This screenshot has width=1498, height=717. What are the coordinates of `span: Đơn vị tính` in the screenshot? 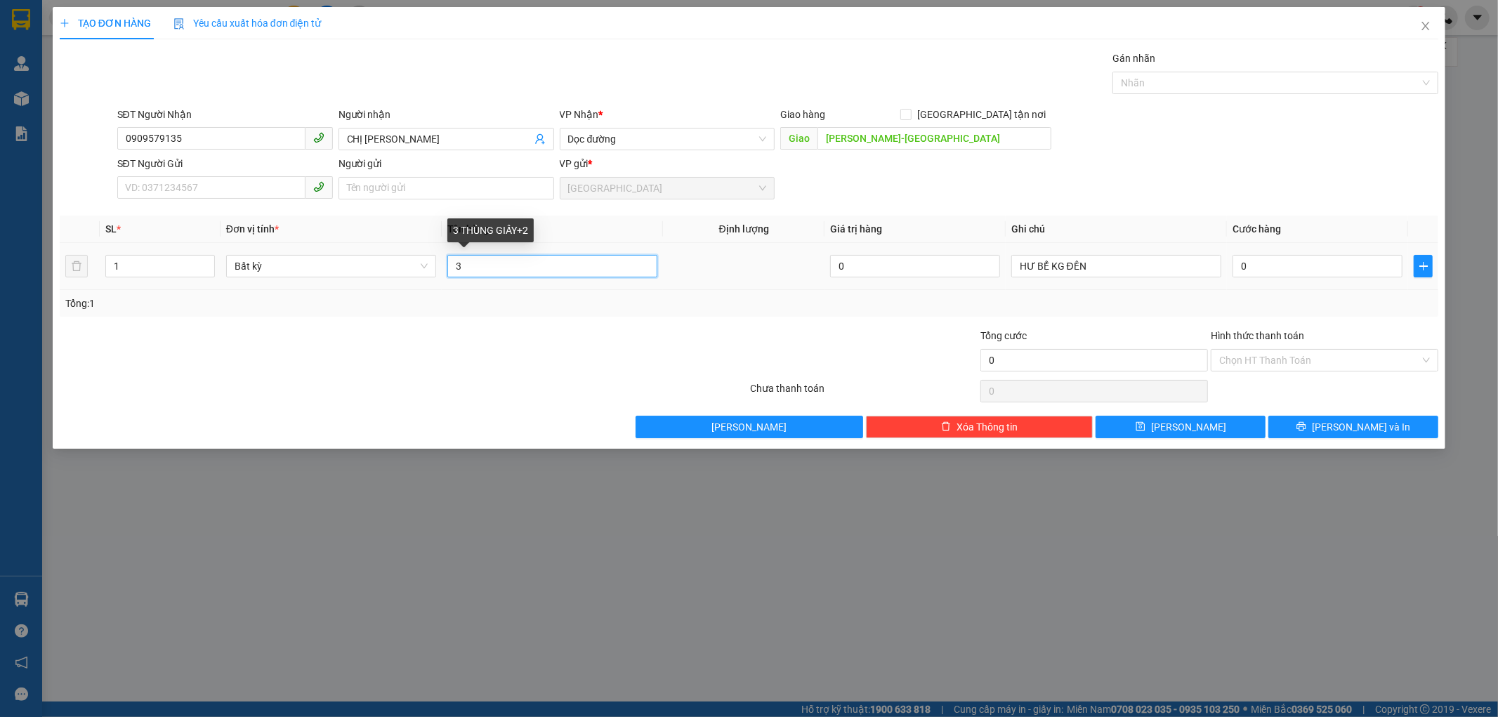 It's located at (252, 229).